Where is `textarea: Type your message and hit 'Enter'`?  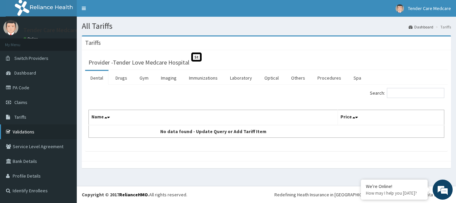
textarea: Type your message and hit 'Enter' is located at coordinates (65, 145).